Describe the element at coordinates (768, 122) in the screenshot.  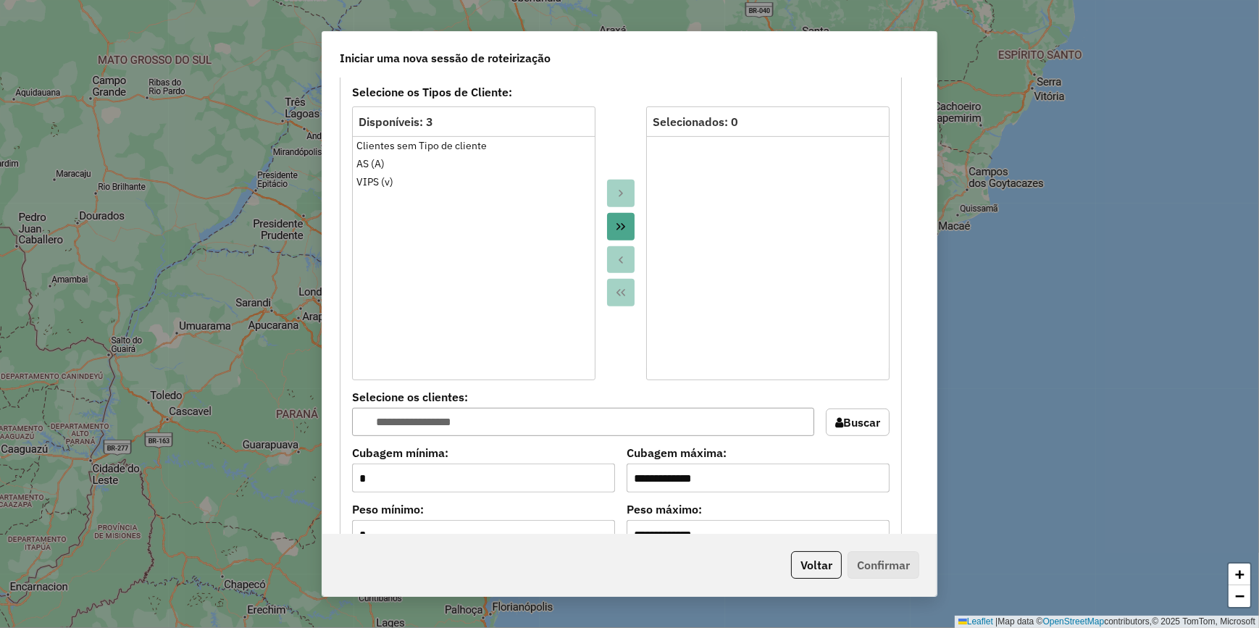
I see `div: Selecionados: 0` at that location.